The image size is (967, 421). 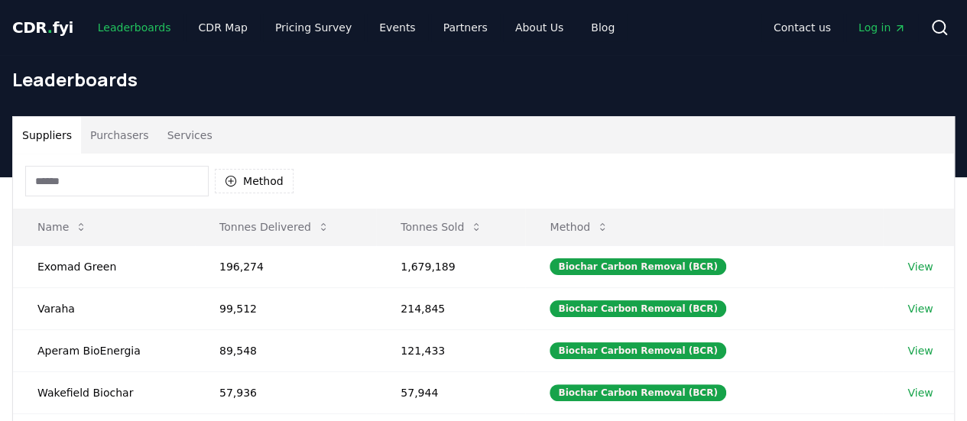 What do you see at coordinates (47, 135) in the screenshot?
I see `button: Suppliers` at bounding box center [47, 135].